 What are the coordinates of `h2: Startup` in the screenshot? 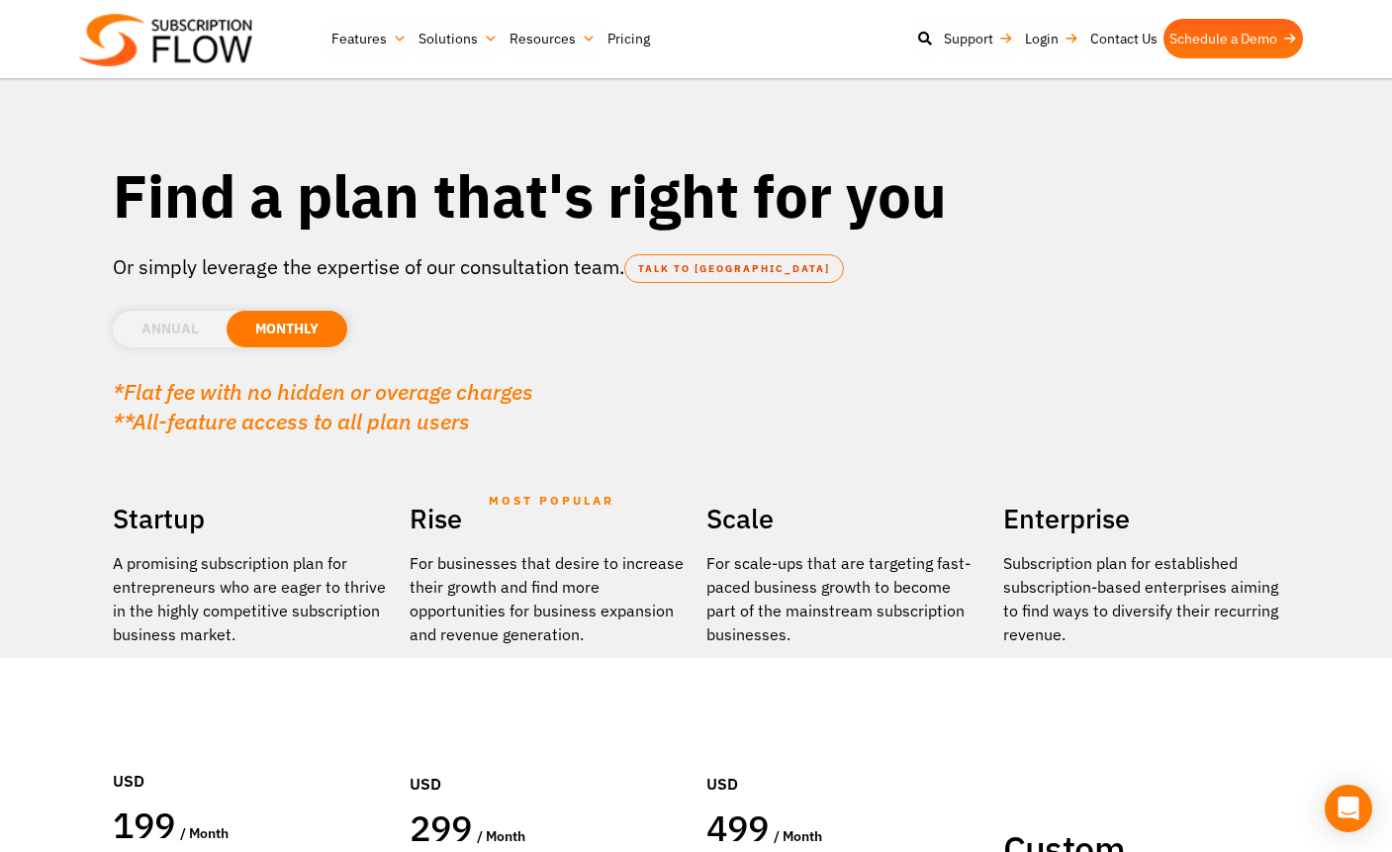 It's located at (251, 518).